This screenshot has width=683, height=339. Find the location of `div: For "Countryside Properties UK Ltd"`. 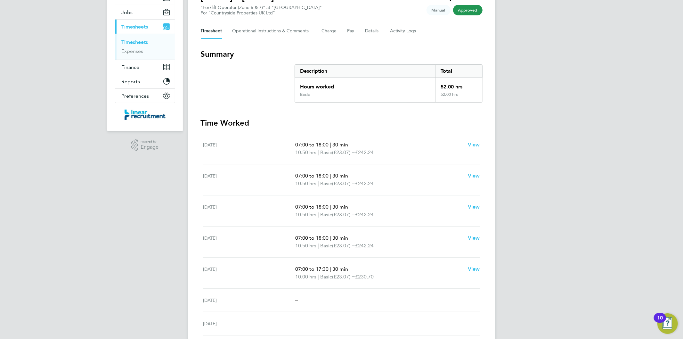

div: For "Countryside Properties UK Ltd" is located at coordinates (261, 13).